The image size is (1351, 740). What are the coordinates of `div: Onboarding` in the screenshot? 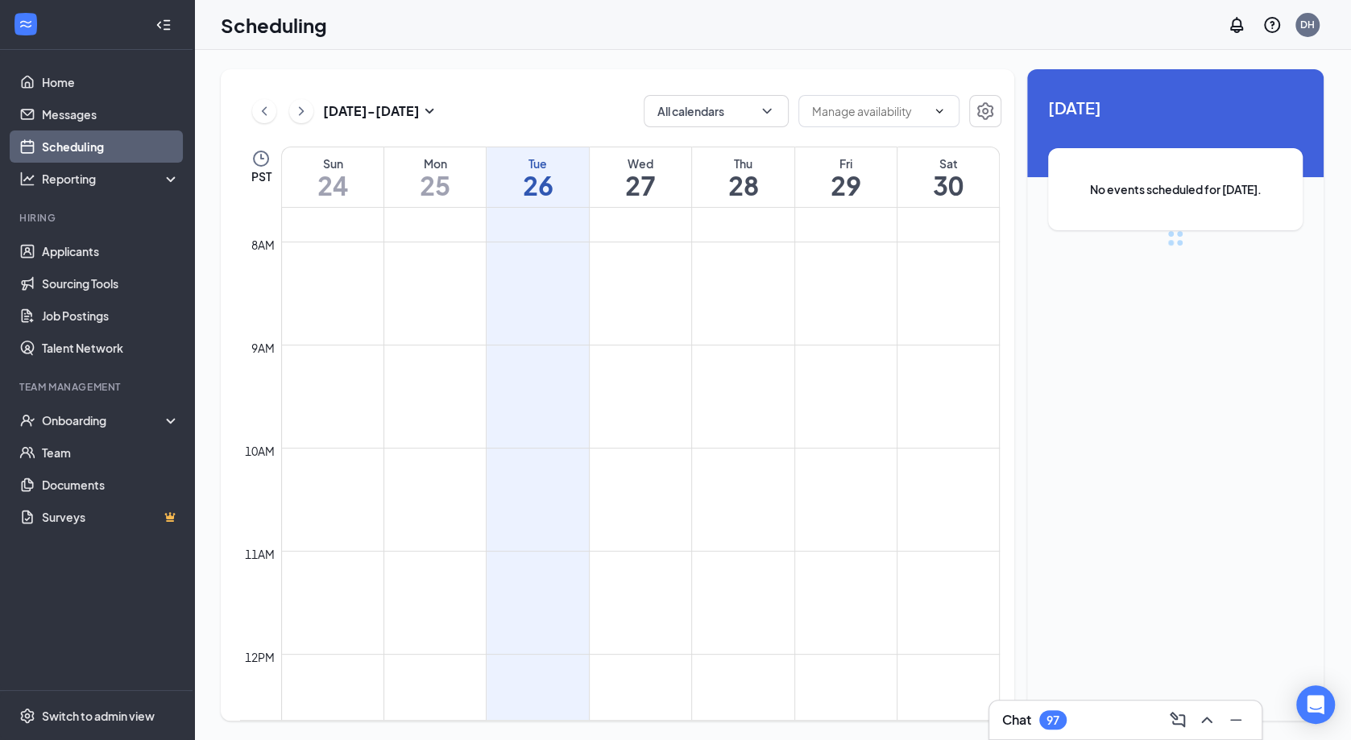 It's located at (104, 421).